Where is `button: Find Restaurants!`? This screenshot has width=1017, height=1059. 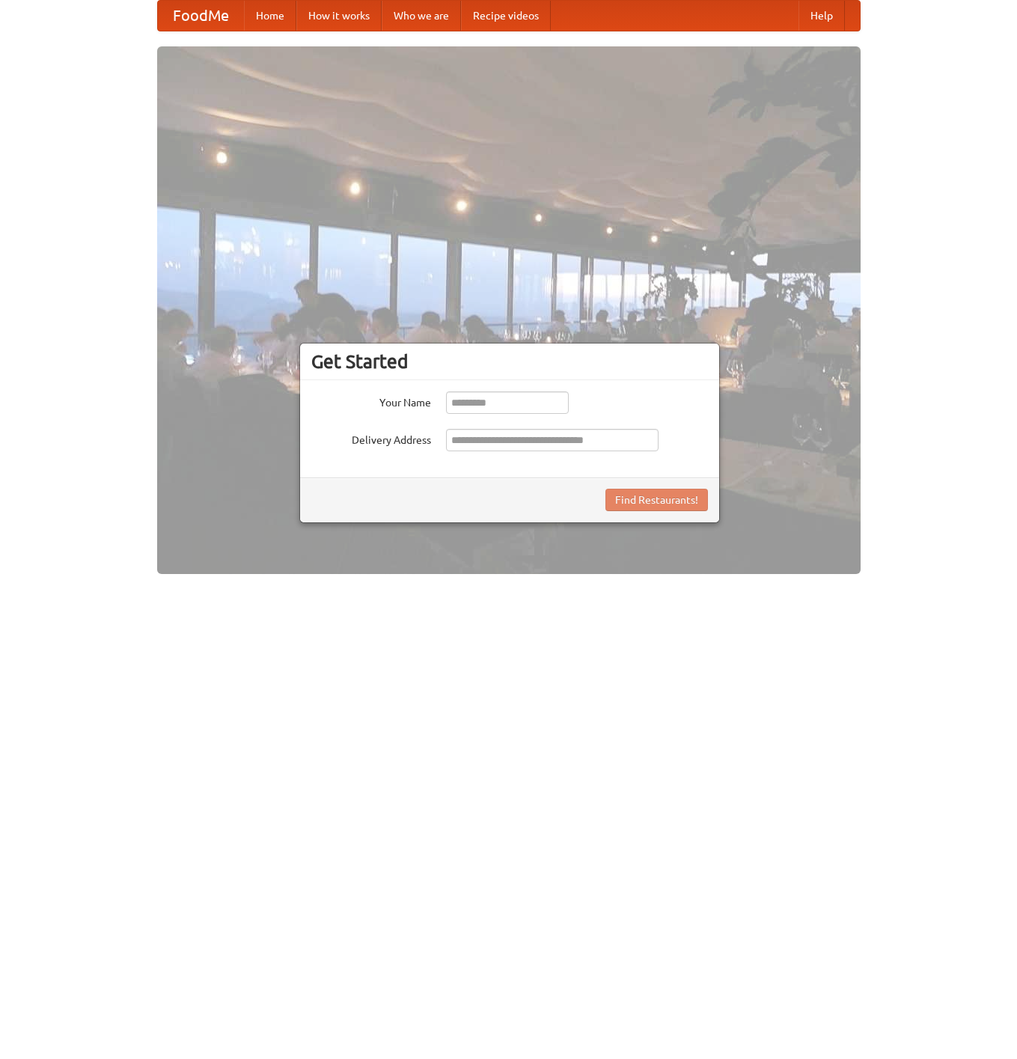
button: Find Restaurants! is located at coordinates (656, 500).